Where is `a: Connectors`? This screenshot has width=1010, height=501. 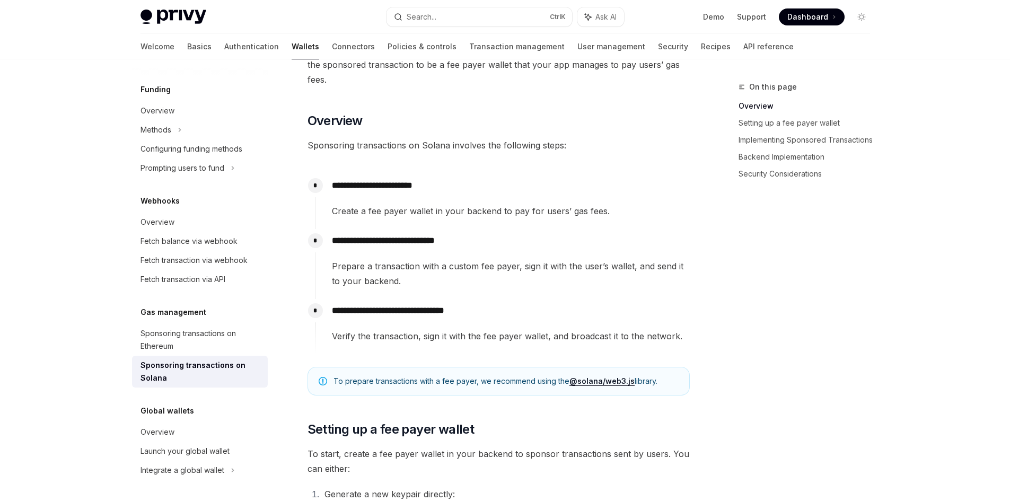 a: Connectors is located at coordinates (353, 47).